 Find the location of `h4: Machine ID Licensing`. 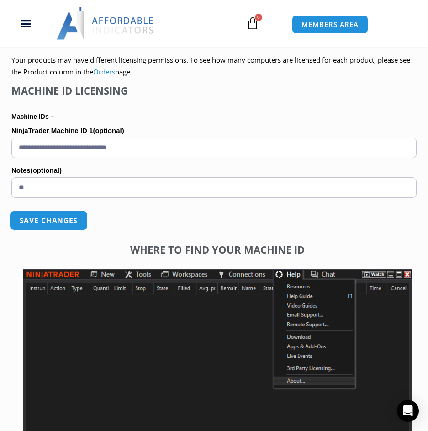

h4: Machine ID Licensing is located at coordinates (214, 91).